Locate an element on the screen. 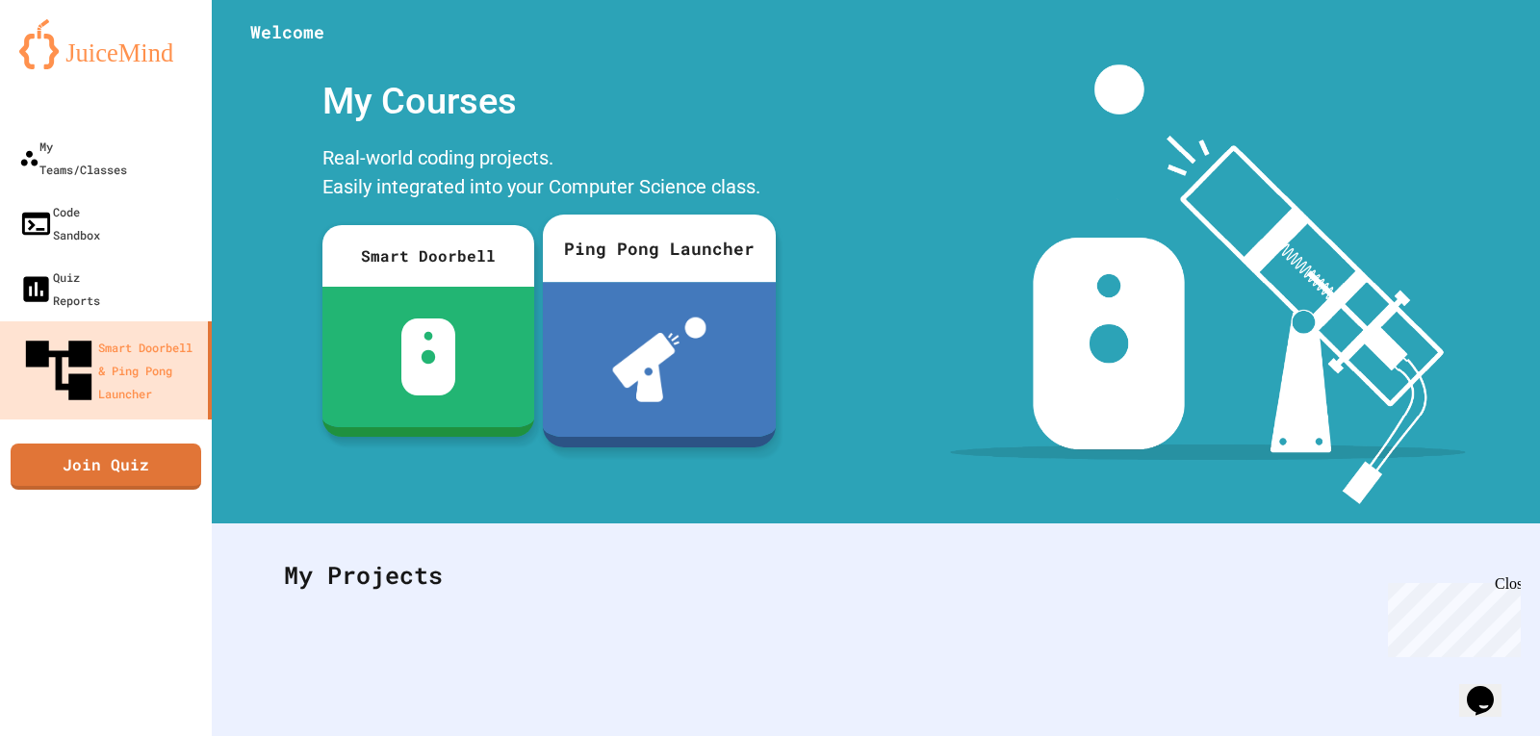 The width and height of the screenshot is (1540, 736). div: Code Sandbox is located at coordinates (60, 223).